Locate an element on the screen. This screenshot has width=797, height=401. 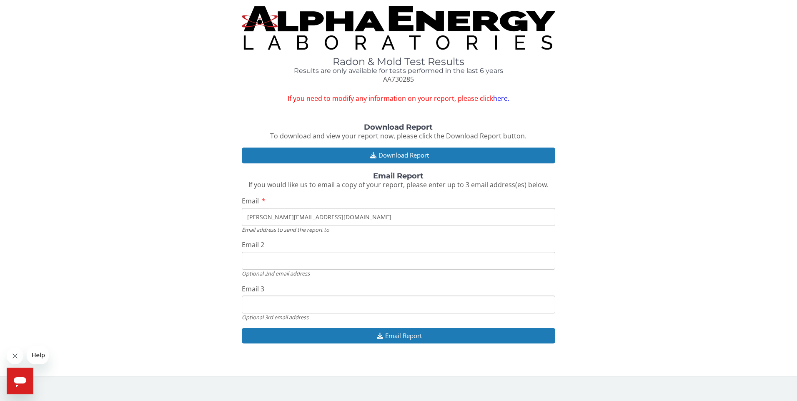
button: Email Report is located at coordinates (398, 335).